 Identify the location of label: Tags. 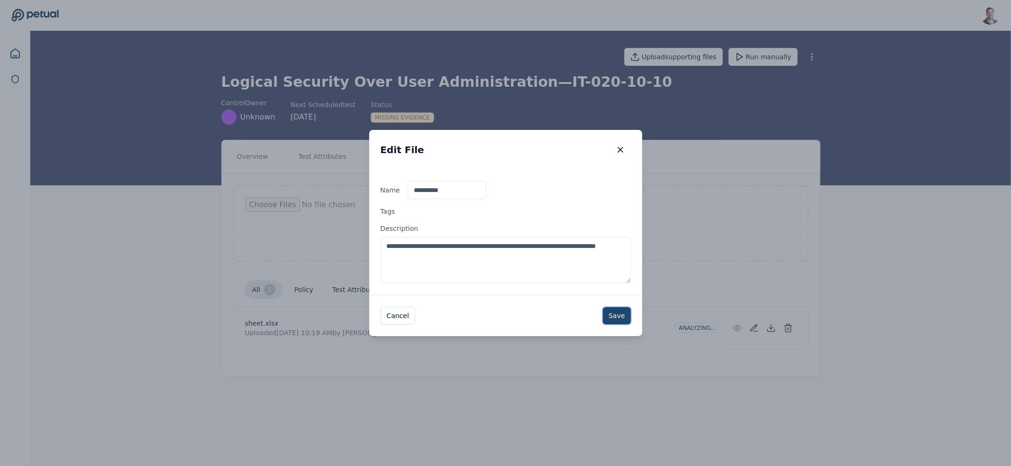
(506, 211).